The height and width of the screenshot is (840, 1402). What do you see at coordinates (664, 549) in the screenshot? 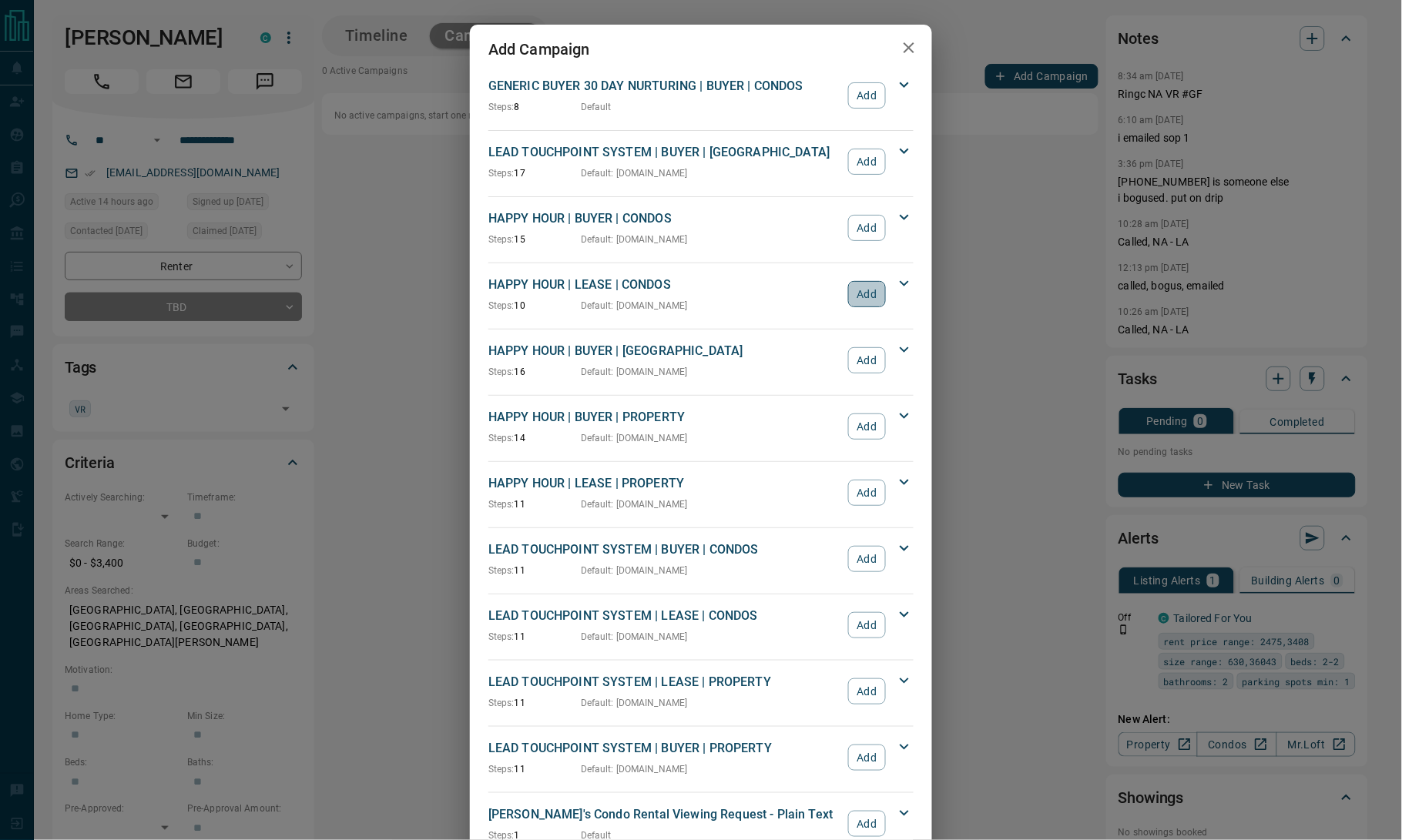
I see `p: LEAD TOUCHPOINT SYSTEM | BUYER | CONDOS` at bounding box center [664, 549].